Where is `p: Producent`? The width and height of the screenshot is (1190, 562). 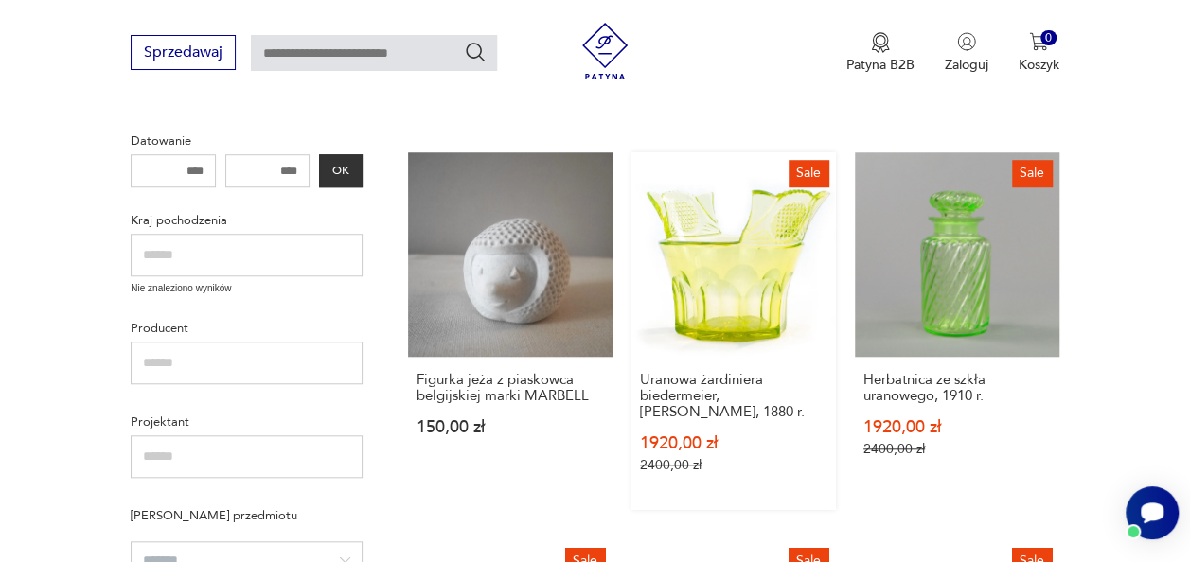 p: Producent is located at coordinates (246, 328).